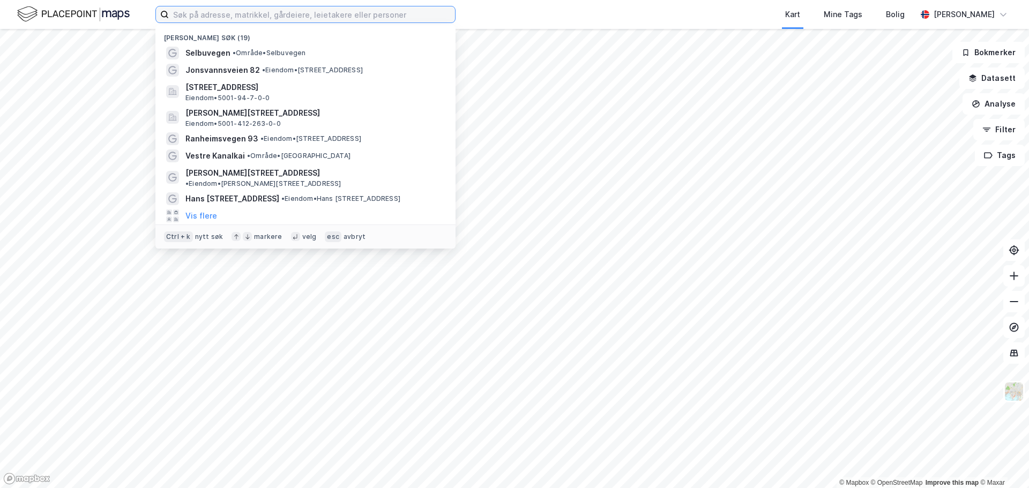 This screenshot has width=1029, height=488. I want to click on div: Mine Tags, so click(843, 14).